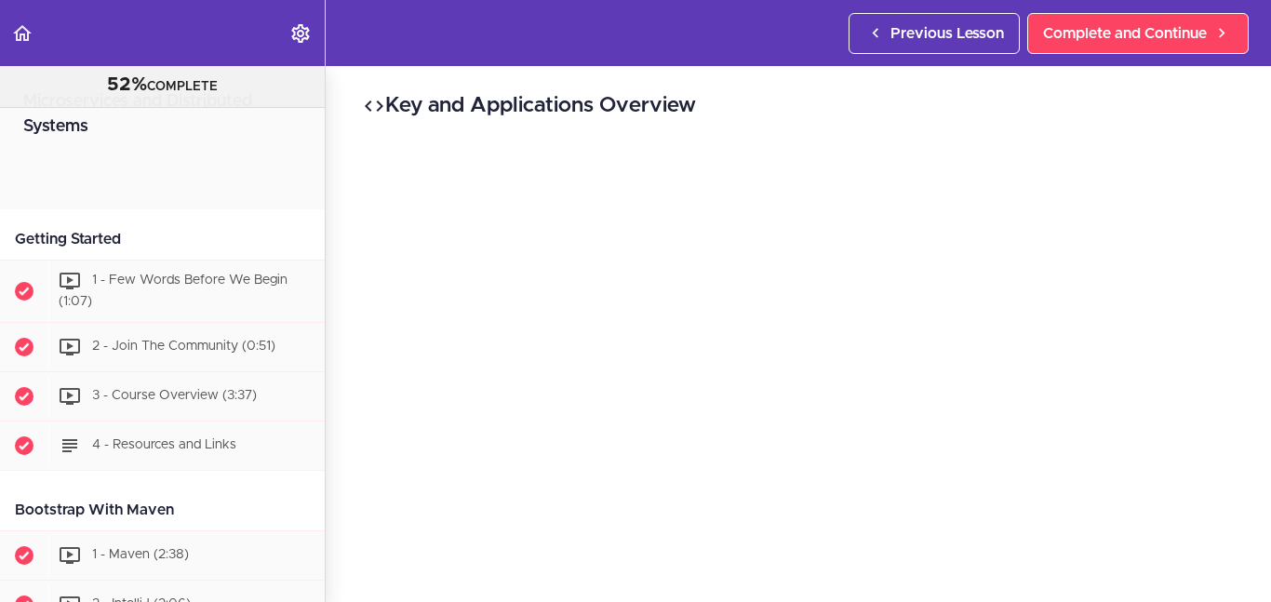 This screenshot has height=602, width=1271. I want to click on div: COMPLETE, so click(162, 86).